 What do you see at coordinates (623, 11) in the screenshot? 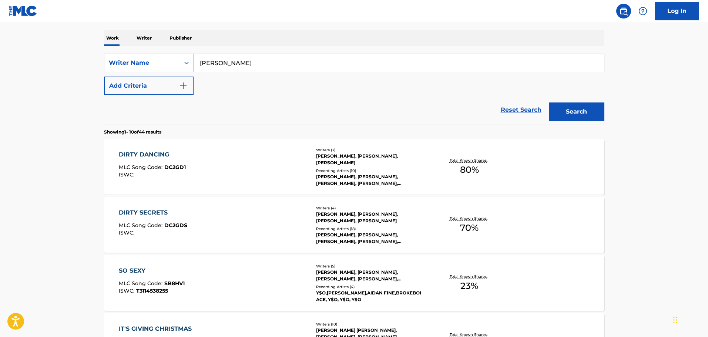
I see `img: search` at bounding box center [623, 11].